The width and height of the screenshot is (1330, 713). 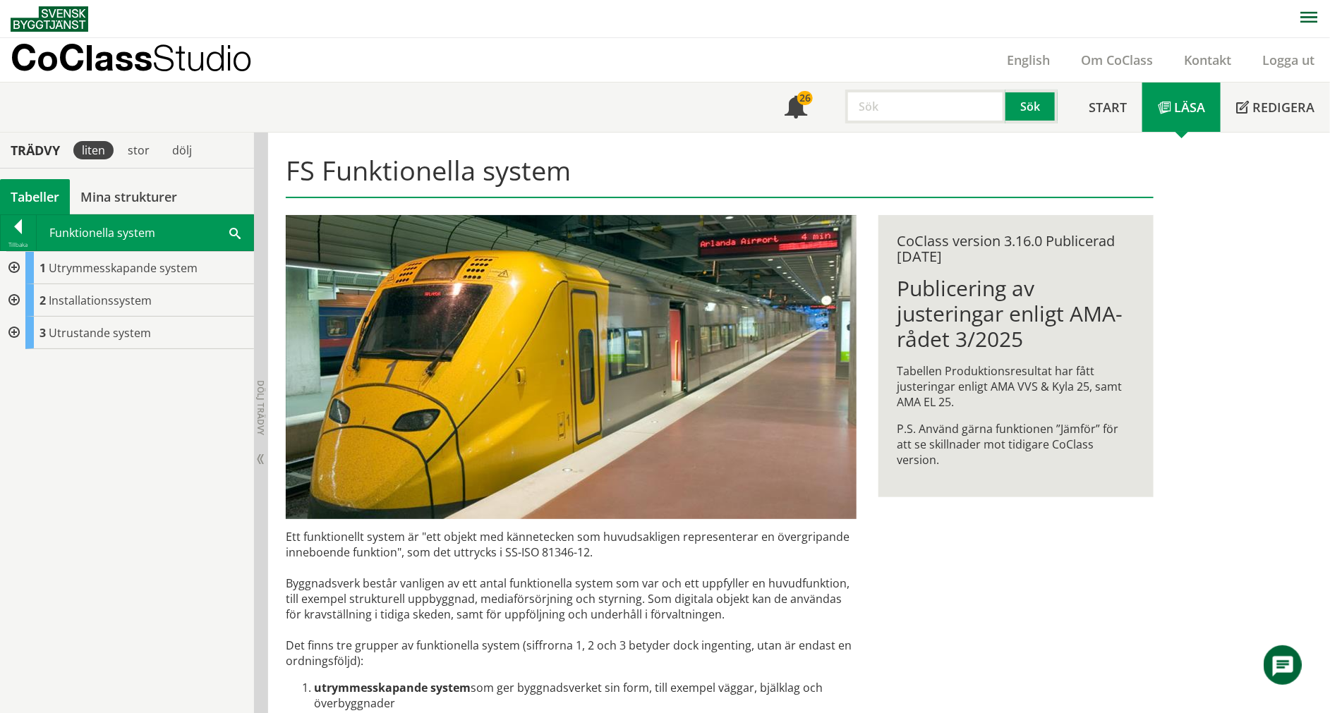 What do you see at coordinates (796, 109) in the screenshot?
I see `span: Notifikationer` at bounding box center [796, 109].